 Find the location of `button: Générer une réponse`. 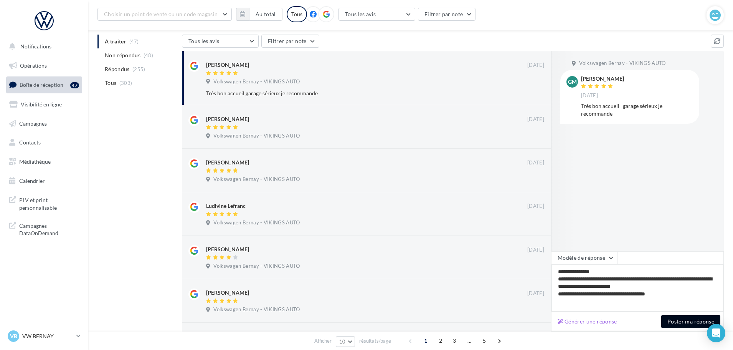

button: Générer une réponse is located at coordinates (587, 321).